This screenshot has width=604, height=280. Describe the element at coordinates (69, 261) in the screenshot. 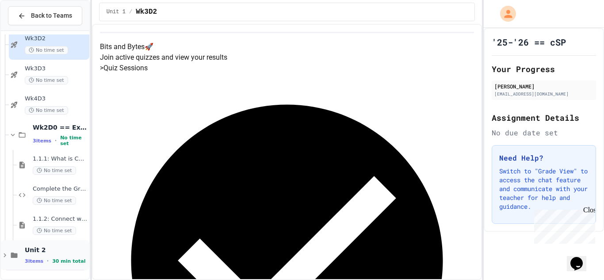

I see `span: 30 min total` at that location.